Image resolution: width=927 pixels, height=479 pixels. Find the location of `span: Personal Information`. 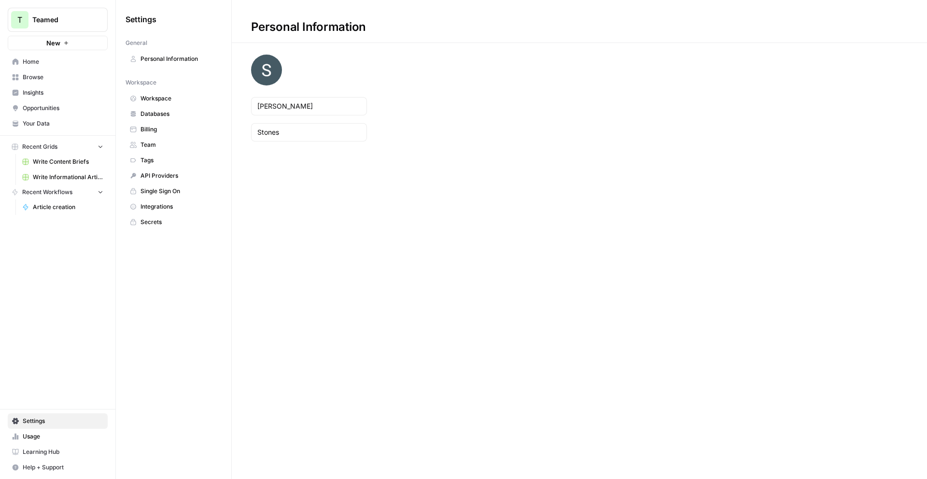

span: Personal Information is located at coordinates (179, 59).